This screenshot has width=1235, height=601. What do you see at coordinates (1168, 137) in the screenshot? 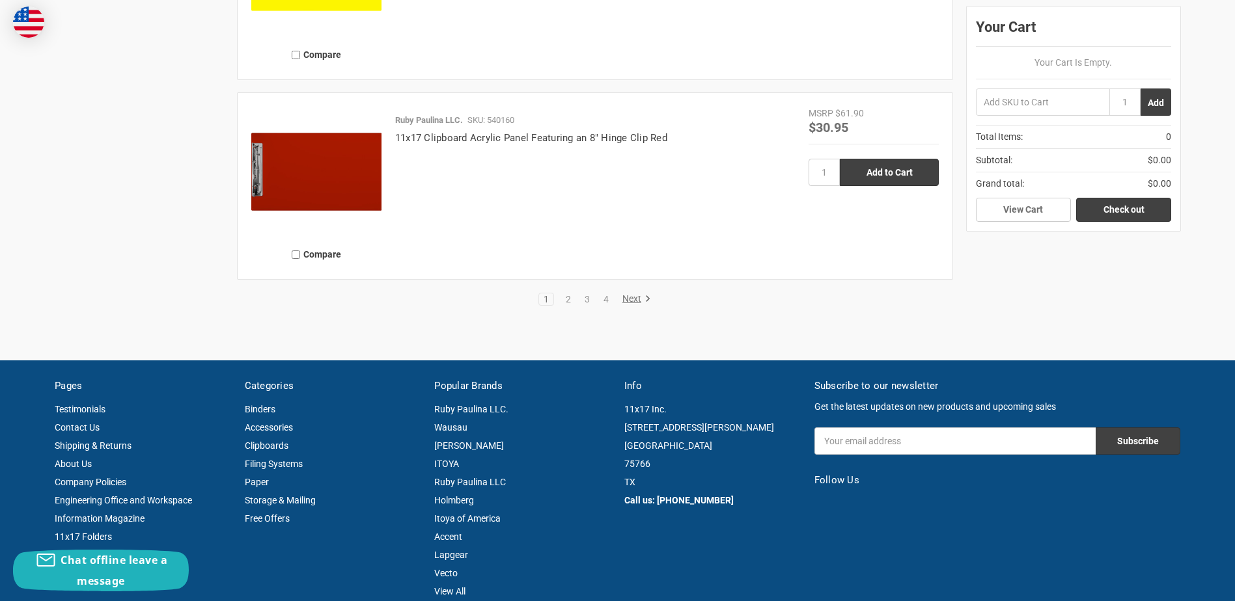
I see `span: 0` at bounding box center [1168, 137].